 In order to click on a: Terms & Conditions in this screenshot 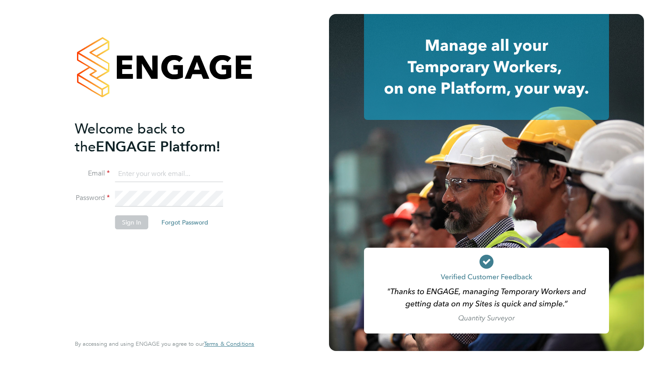, I will do `click(229, 344)`.